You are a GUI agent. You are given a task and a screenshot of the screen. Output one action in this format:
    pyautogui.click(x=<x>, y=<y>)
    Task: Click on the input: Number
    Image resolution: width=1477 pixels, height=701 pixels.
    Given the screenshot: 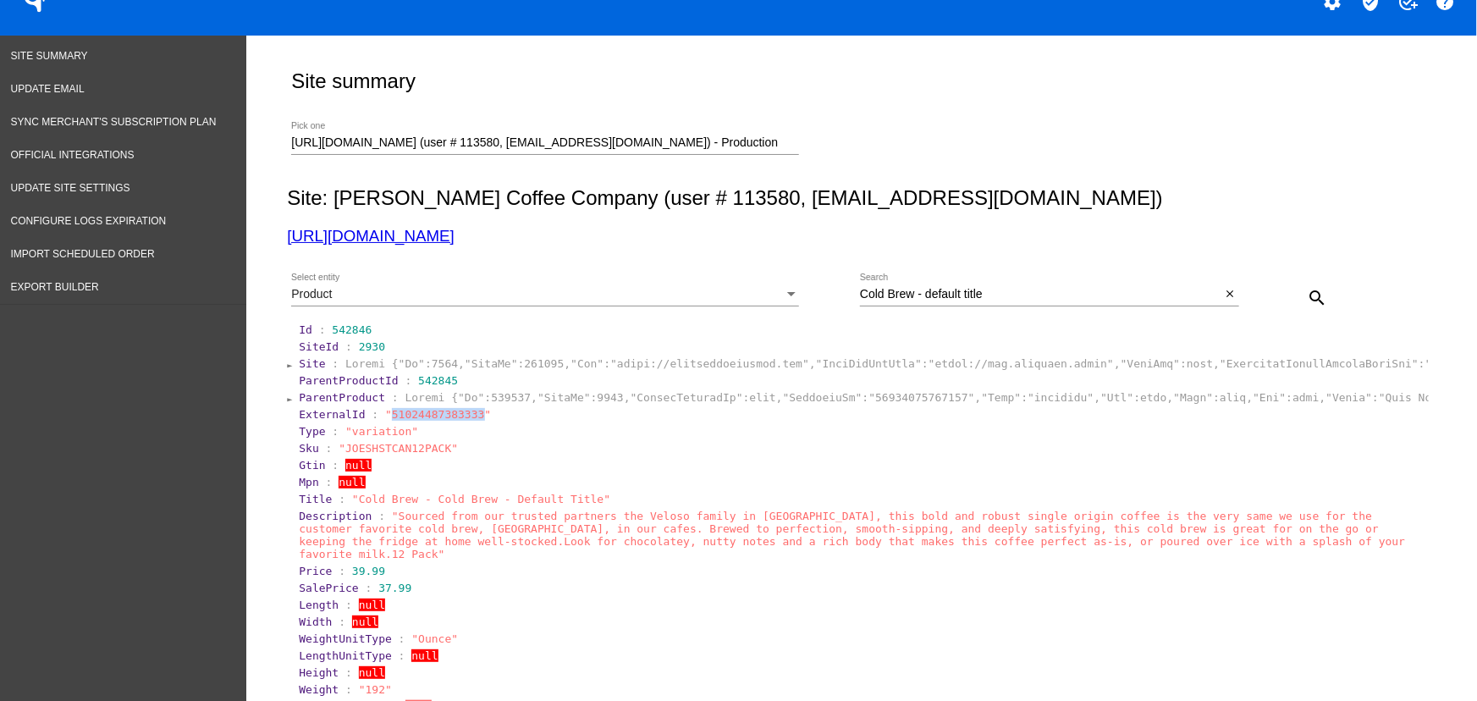 What is the action you would take?
    pyautogui.click(x=545, y=143)
    